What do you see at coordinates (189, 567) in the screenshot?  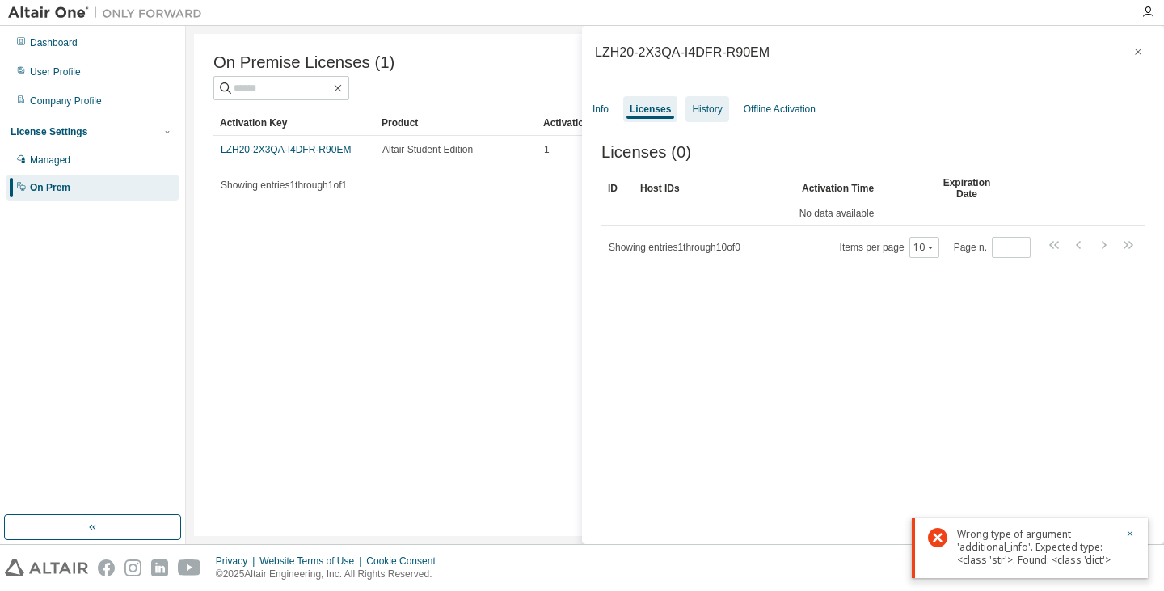 I see `img: youtube.svg` at bounding box center [189, 567].